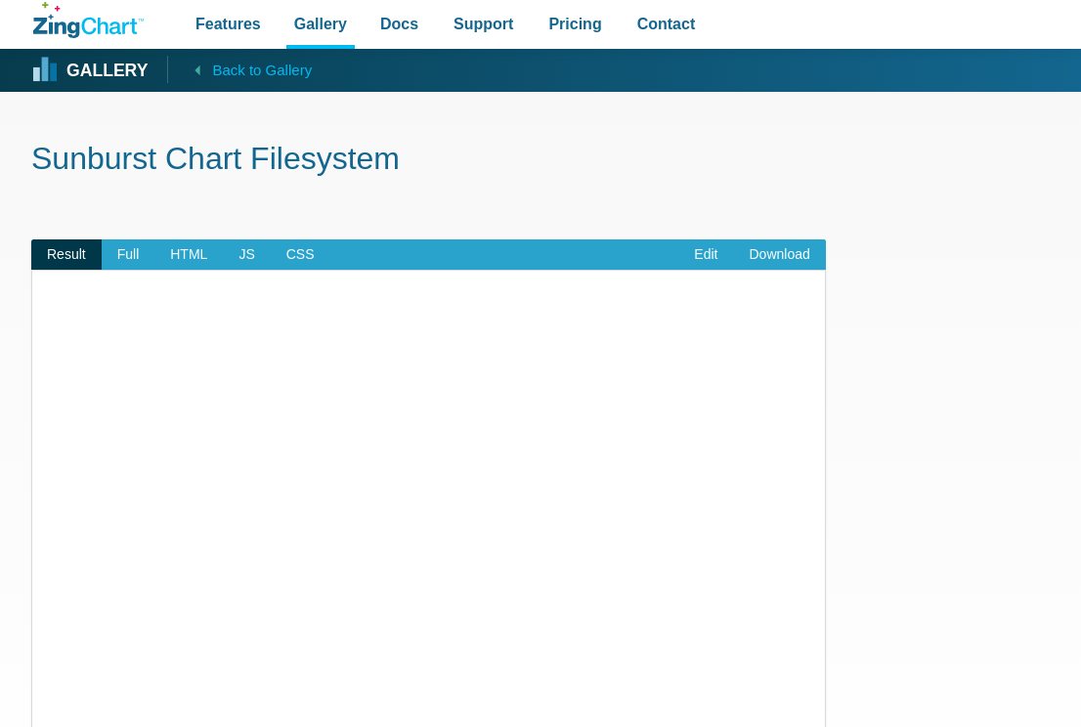 Image resolution: width=1081 pixels, height=727 pixels. What do you see at coordinates (483, 23) in the screenshot?
I see `span: Support` at bounding box center [483, 23].